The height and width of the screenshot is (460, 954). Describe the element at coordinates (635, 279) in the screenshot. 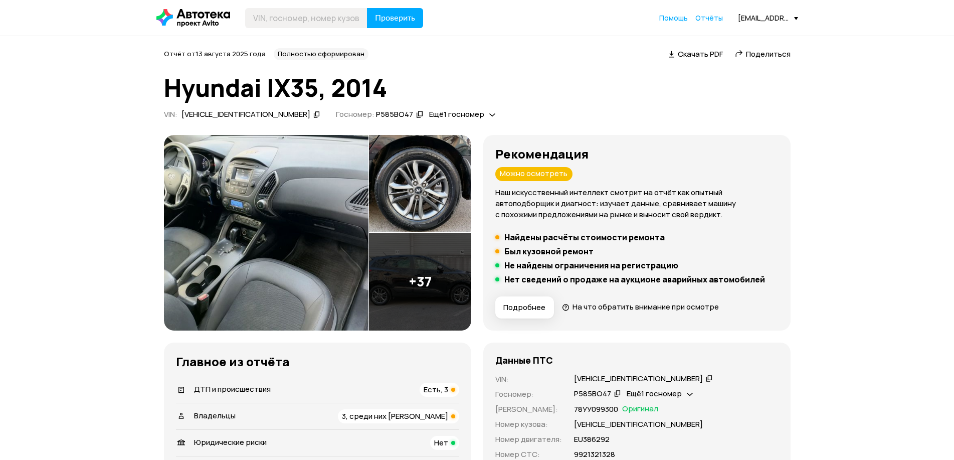

I see `h5: Нет сведений о продаже на аукционе аварийных автомобилей` at that location.